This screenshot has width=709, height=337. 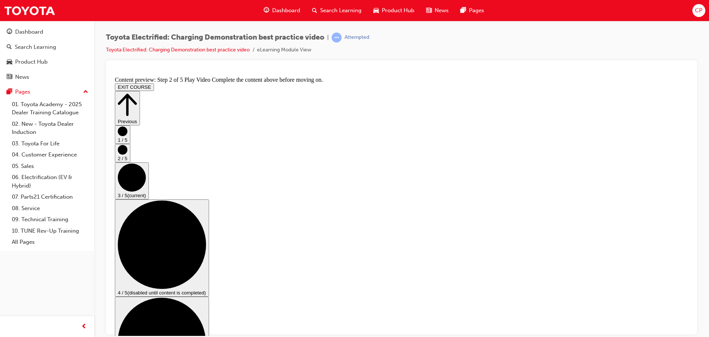 What do you see at coordinates (23, 92) in the screenshot?
I see `div: Pages` at bounding box center [23, 92].